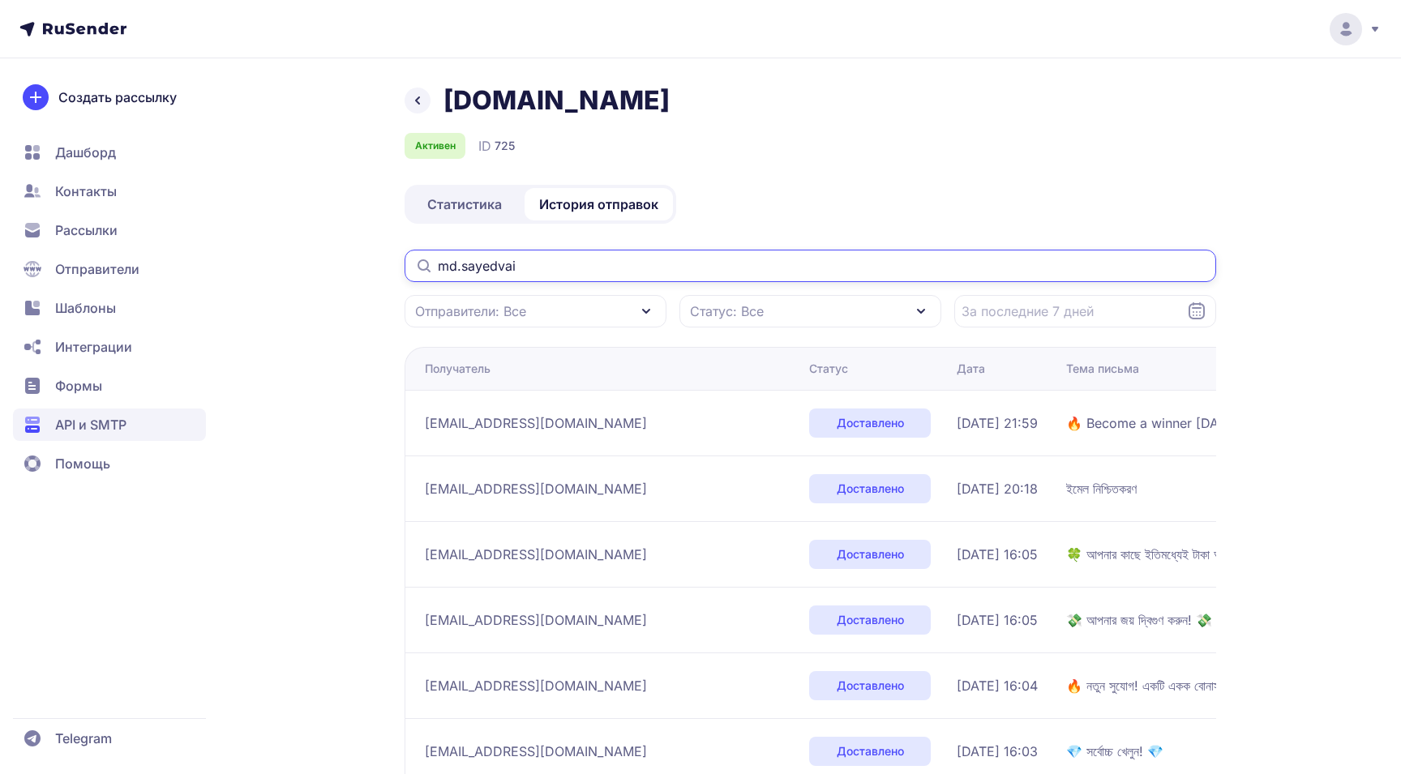 The image size is (1401, 774). I want to click on span: 💎 সর্বোচ্চ খেলুন! 💎, so click(1115, 751).